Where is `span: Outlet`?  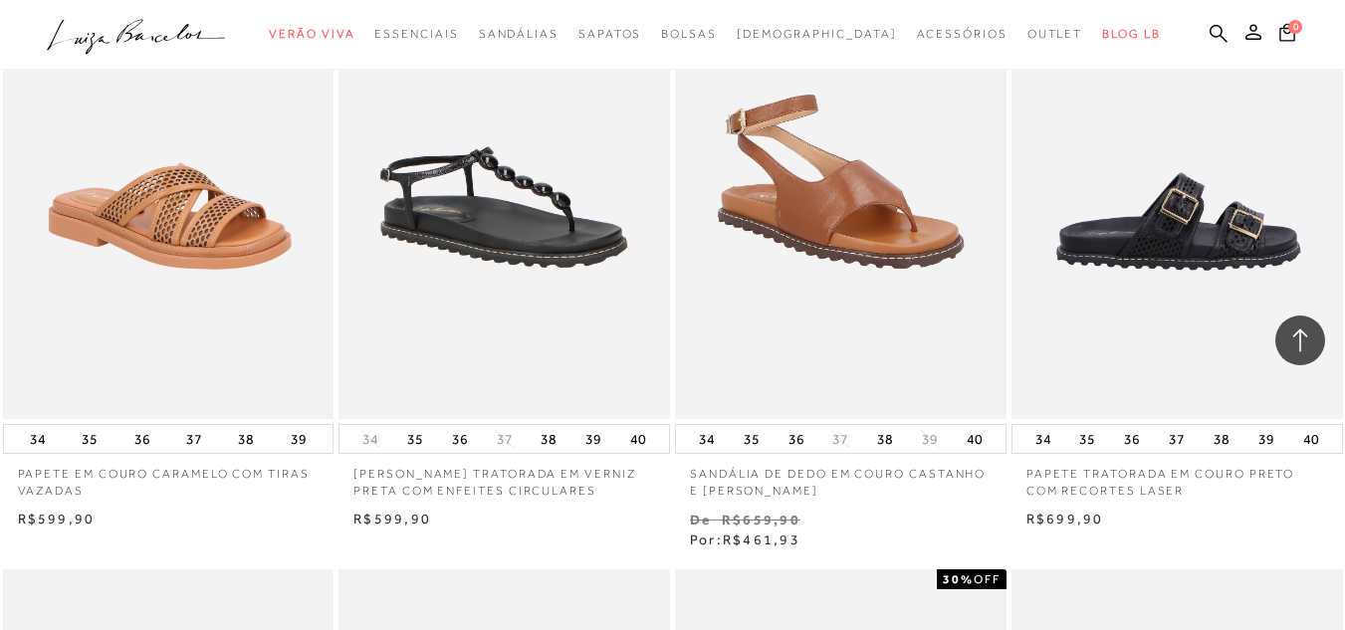
span: Outlet is located at coordinates (1056, 34).